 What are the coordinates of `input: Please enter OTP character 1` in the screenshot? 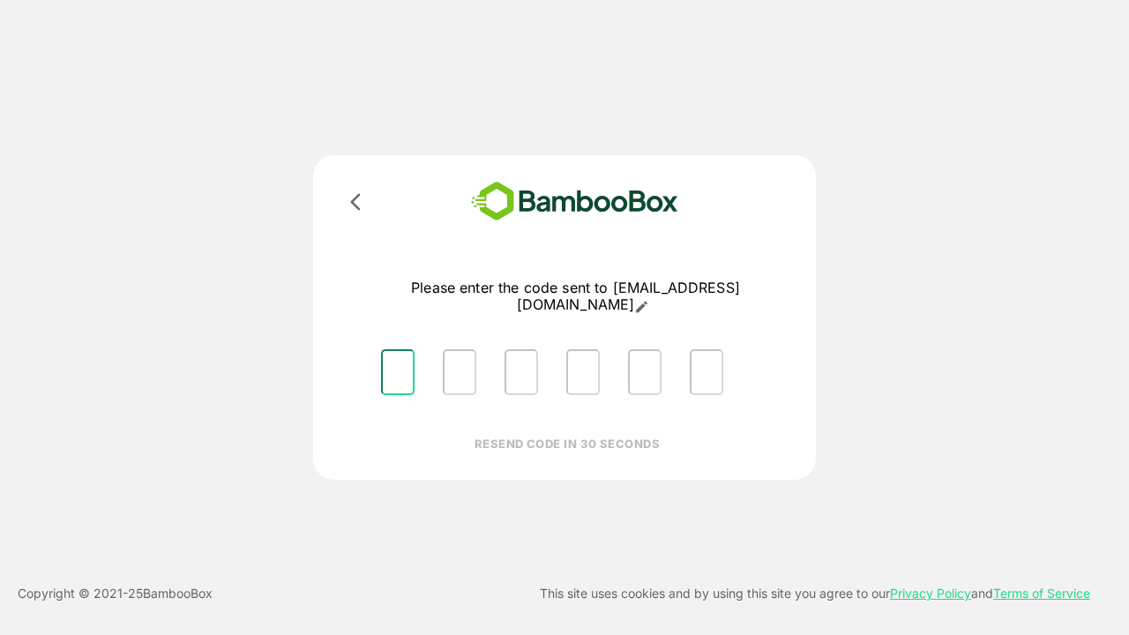 It's located at (398, 372).